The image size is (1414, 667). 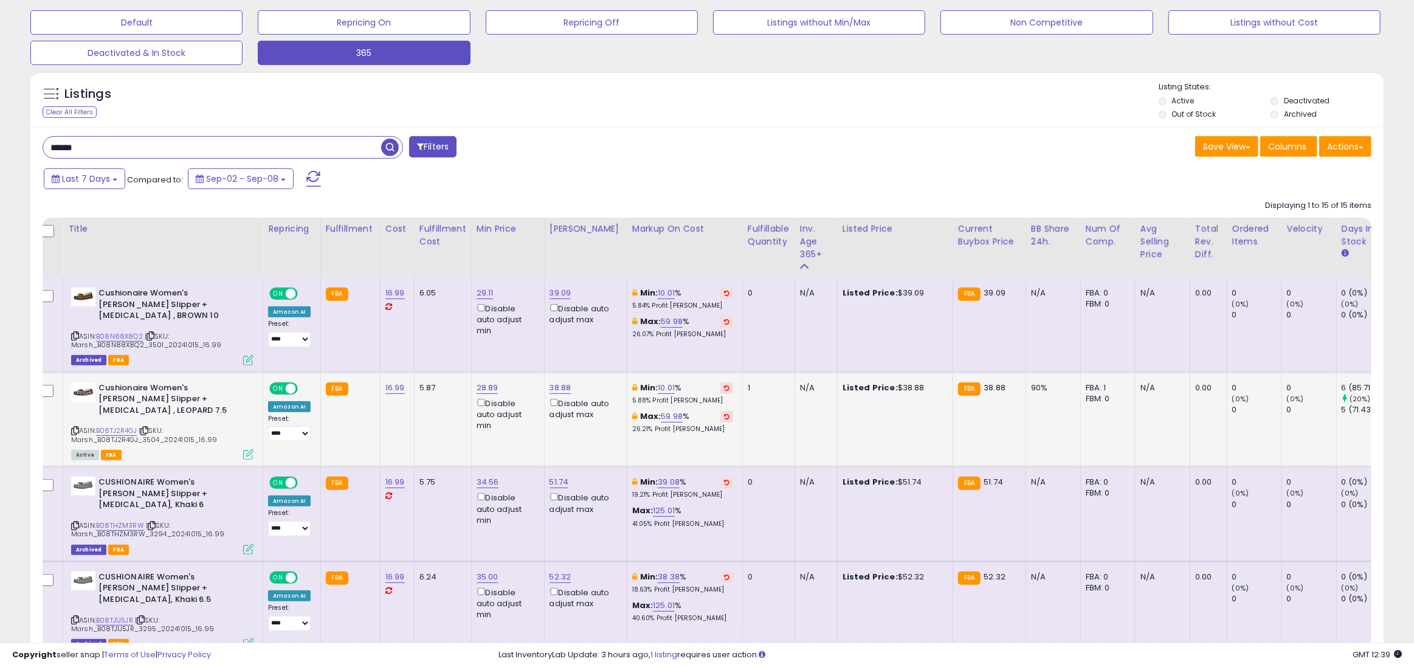 I want to click on a: 39.08, so click(x=669, y=482).